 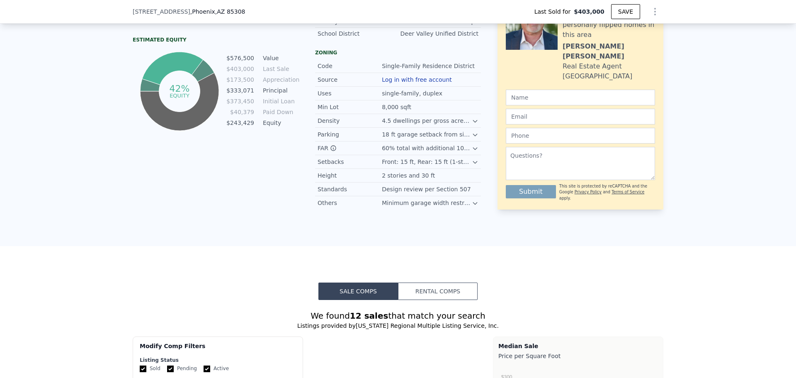 I want to click on button: Rental Comps, so click(x=438, y=291).